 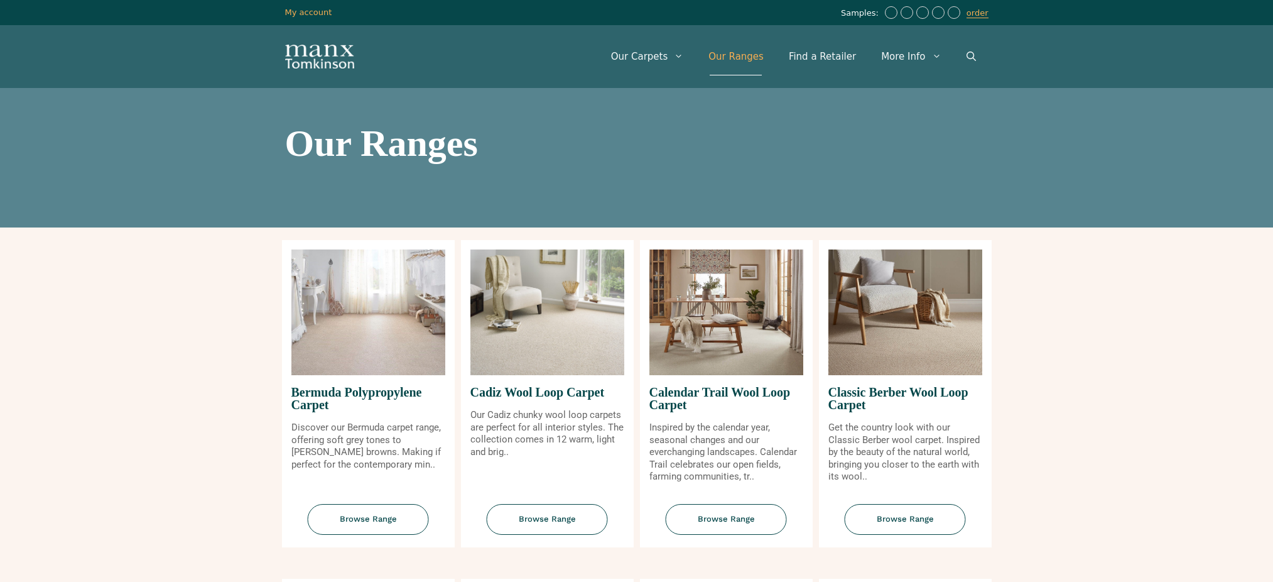 I want to click on a: order, so click(x=977, y=13).